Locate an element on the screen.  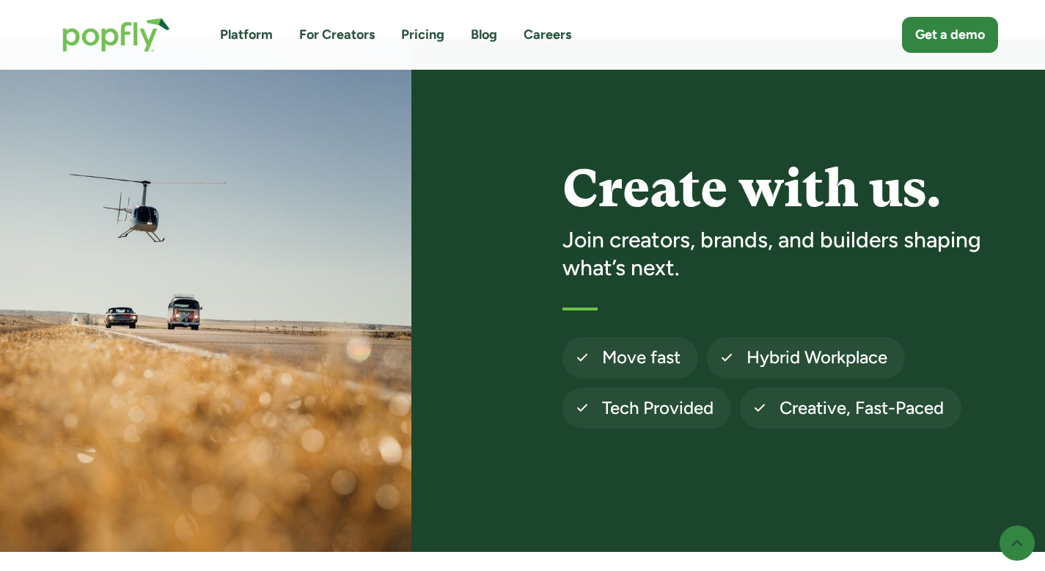
h4: Move fast is located at coordinates (641, 357).